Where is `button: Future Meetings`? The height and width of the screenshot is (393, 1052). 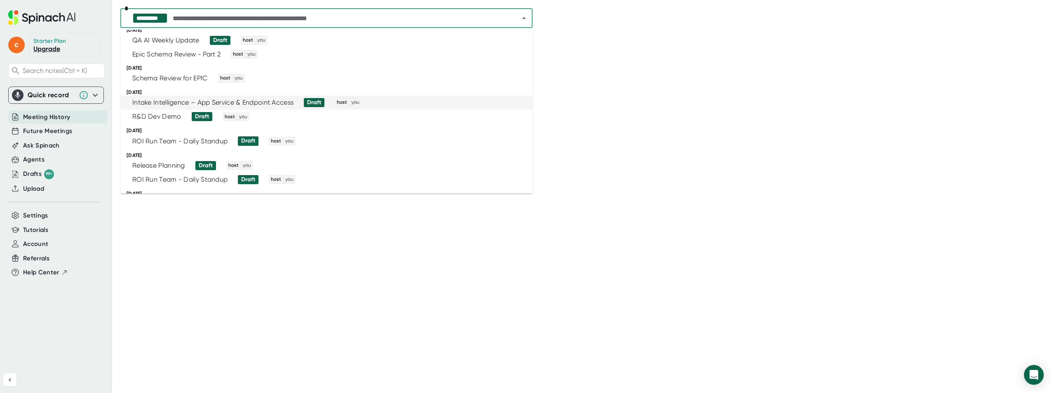 button: Future Meetings is located at coordinates (47, 131).